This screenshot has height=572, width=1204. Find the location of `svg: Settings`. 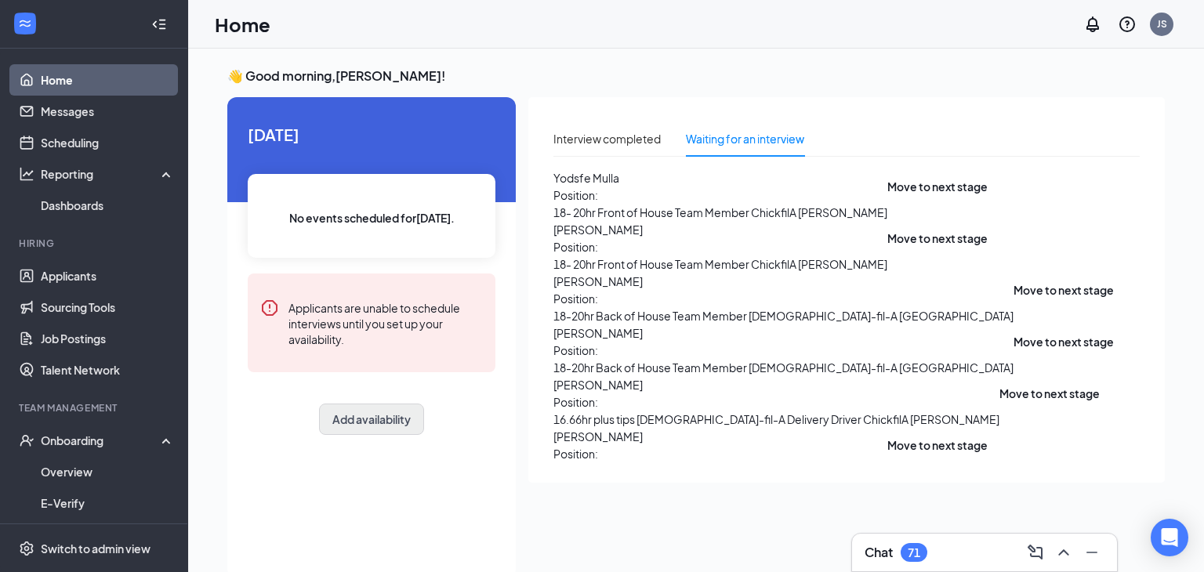

svg: Settings is located at coordinates (27, 549).